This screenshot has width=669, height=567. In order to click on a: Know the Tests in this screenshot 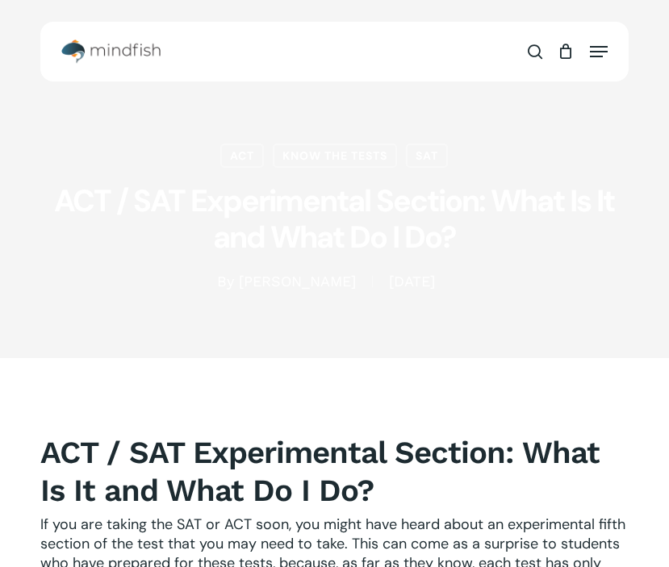, I will do `click(335, 156)`.